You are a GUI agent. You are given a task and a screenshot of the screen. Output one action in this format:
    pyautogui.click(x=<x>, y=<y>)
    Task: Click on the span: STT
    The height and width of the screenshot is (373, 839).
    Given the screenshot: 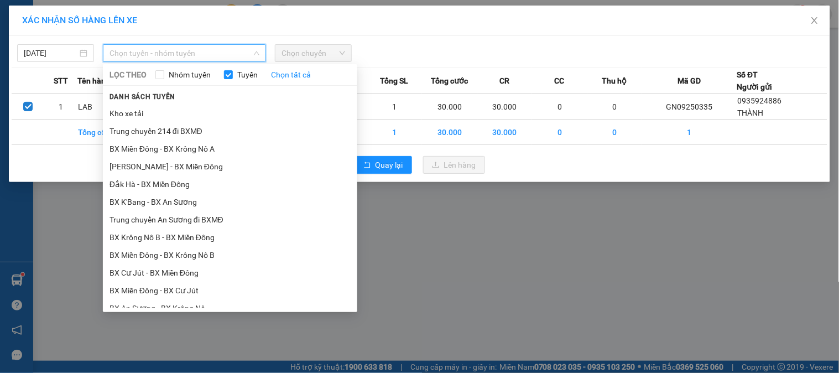 What is the action you would take?
    pyautogui.click(x=61, y=81)
    